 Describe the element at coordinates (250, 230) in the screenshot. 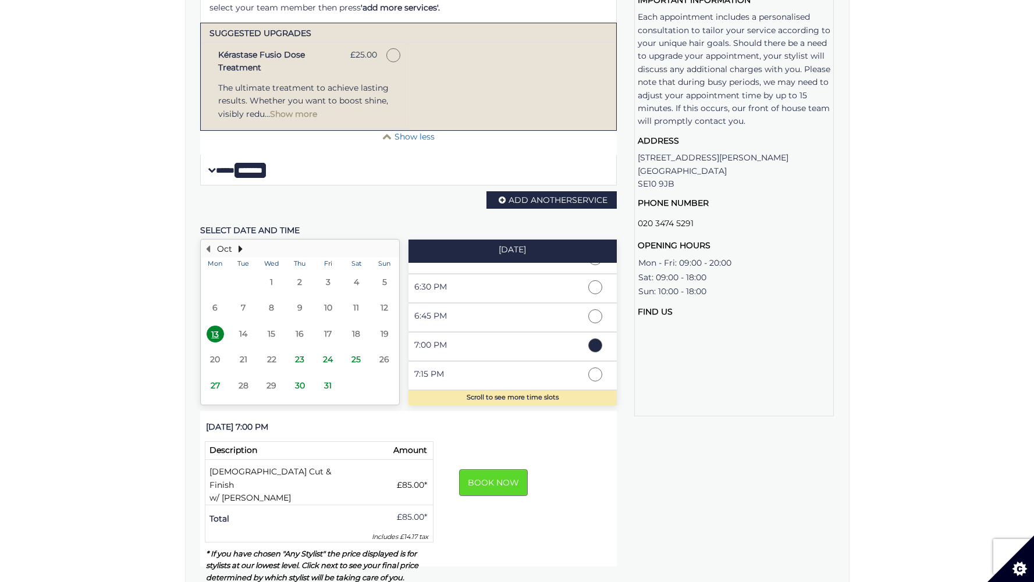

I see `b: SELECT DATE AND TIME` at that location.